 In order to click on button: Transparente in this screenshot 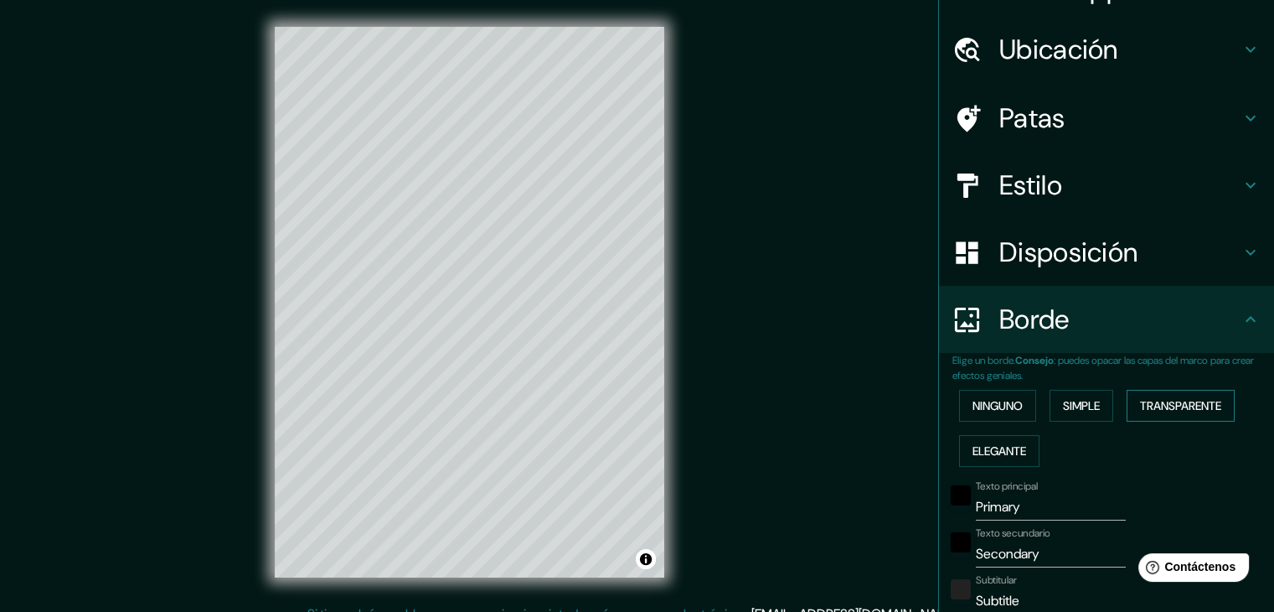, I will do `click(1181, 406)`.